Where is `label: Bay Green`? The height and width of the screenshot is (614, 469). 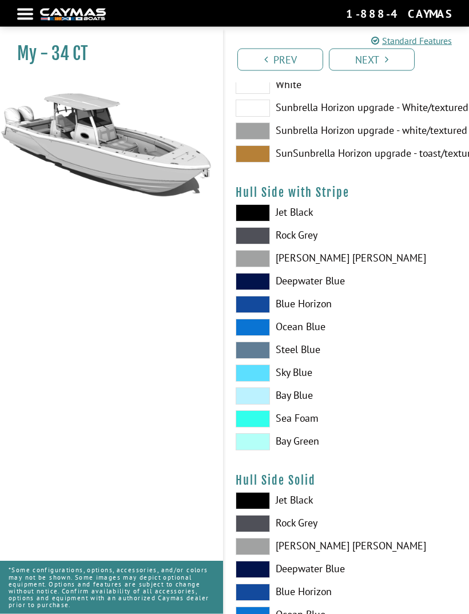 label: Bay Green is located at coordinates (347, 442).